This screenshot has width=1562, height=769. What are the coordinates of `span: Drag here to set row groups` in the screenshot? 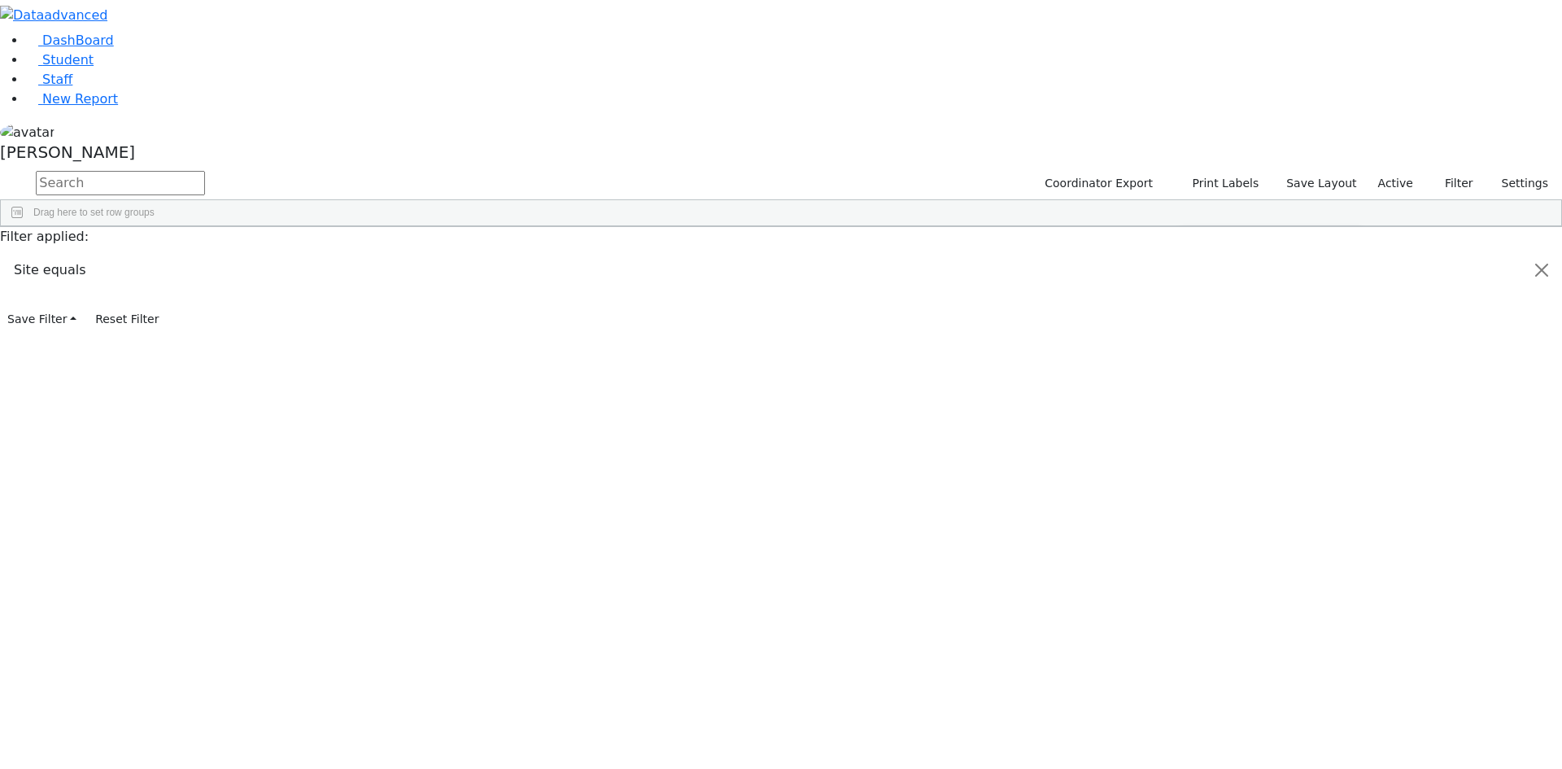 It's located at (94, 212).